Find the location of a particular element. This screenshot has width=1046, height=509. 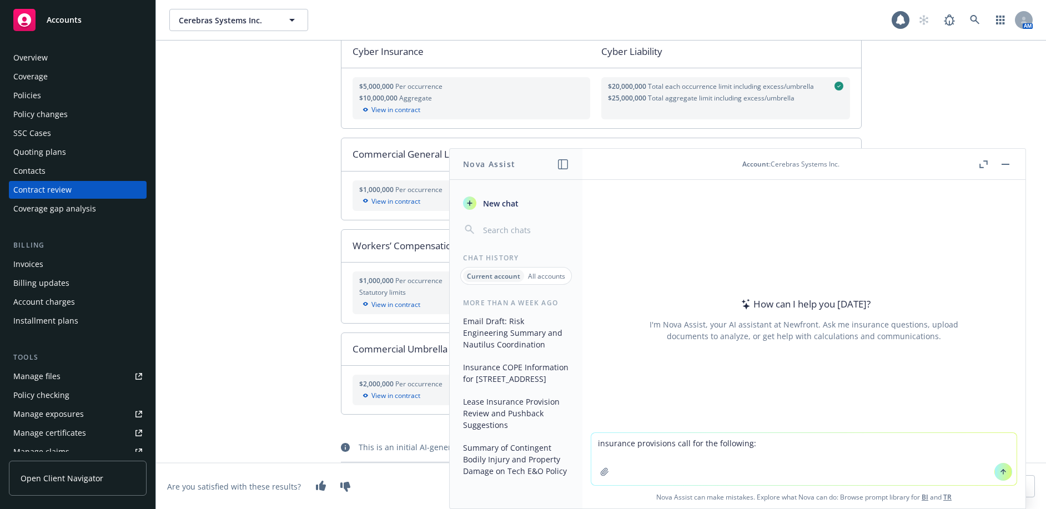

div: General Liability is located at coordinates (731, 154).